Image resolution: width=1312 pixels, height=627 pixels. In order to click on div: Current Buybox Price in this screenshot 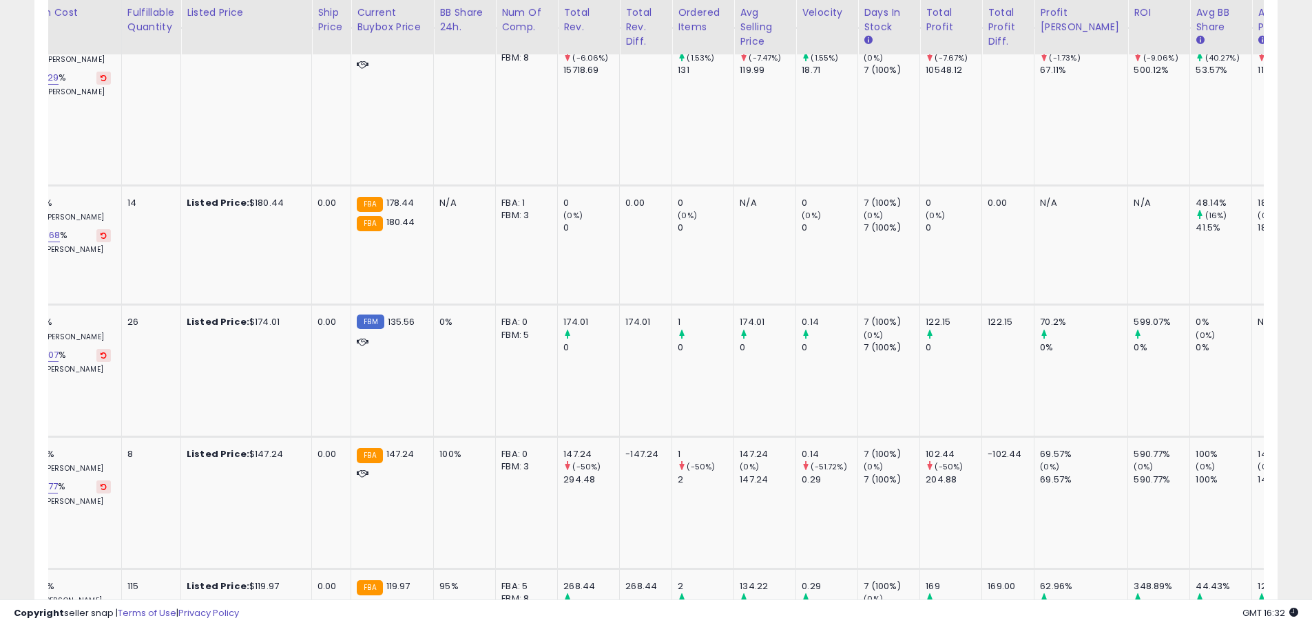, I will do `click(392, 20)`.